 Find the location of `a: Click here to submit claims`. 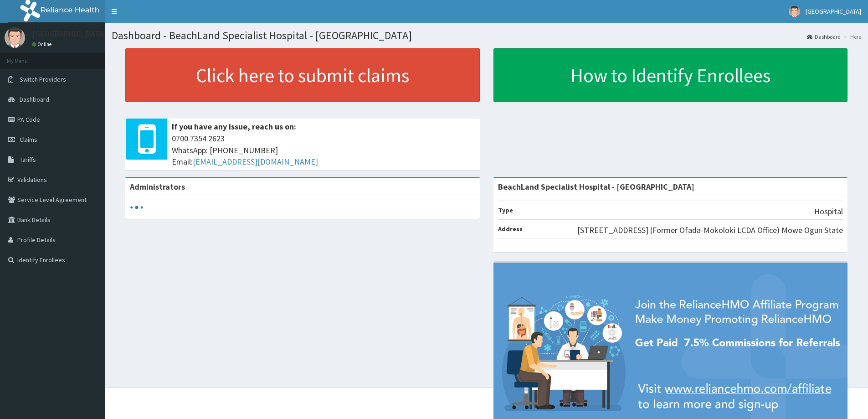

a: Click here to submit claims is located at coordinates (303, 75).